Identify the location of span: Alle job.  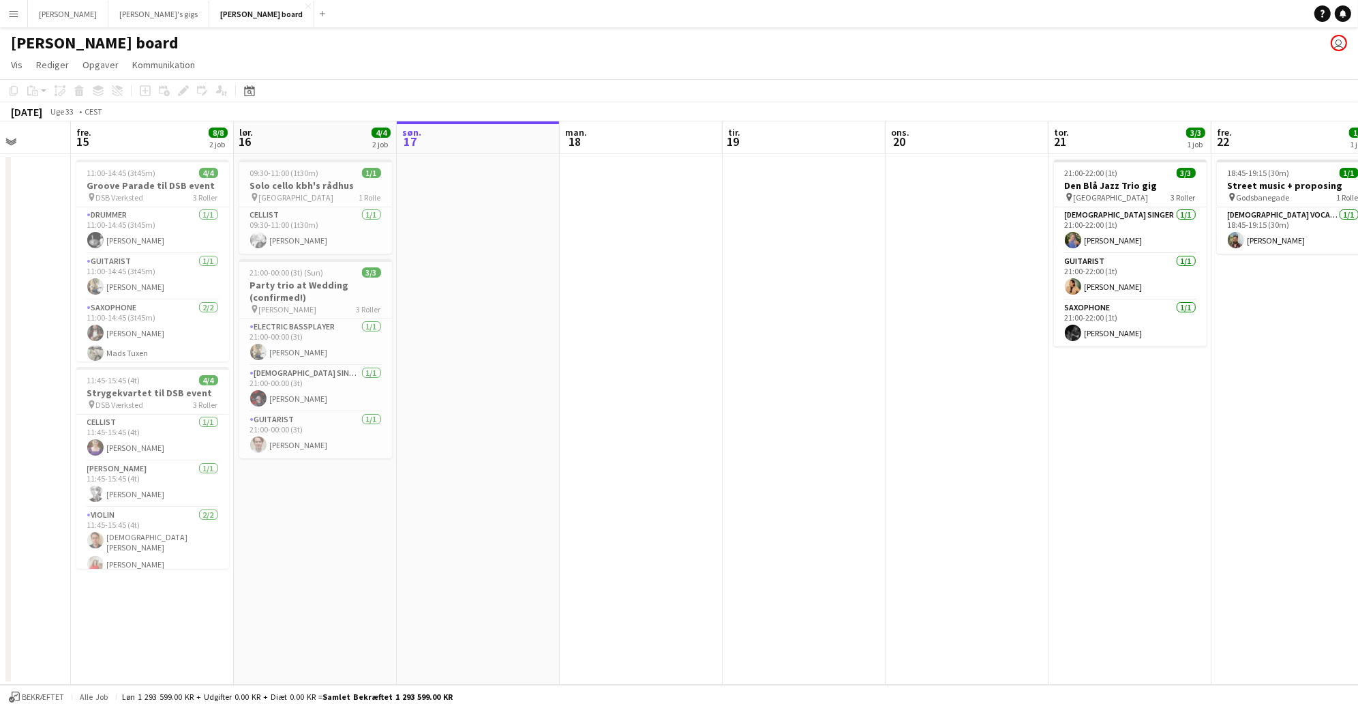
(94, 696).